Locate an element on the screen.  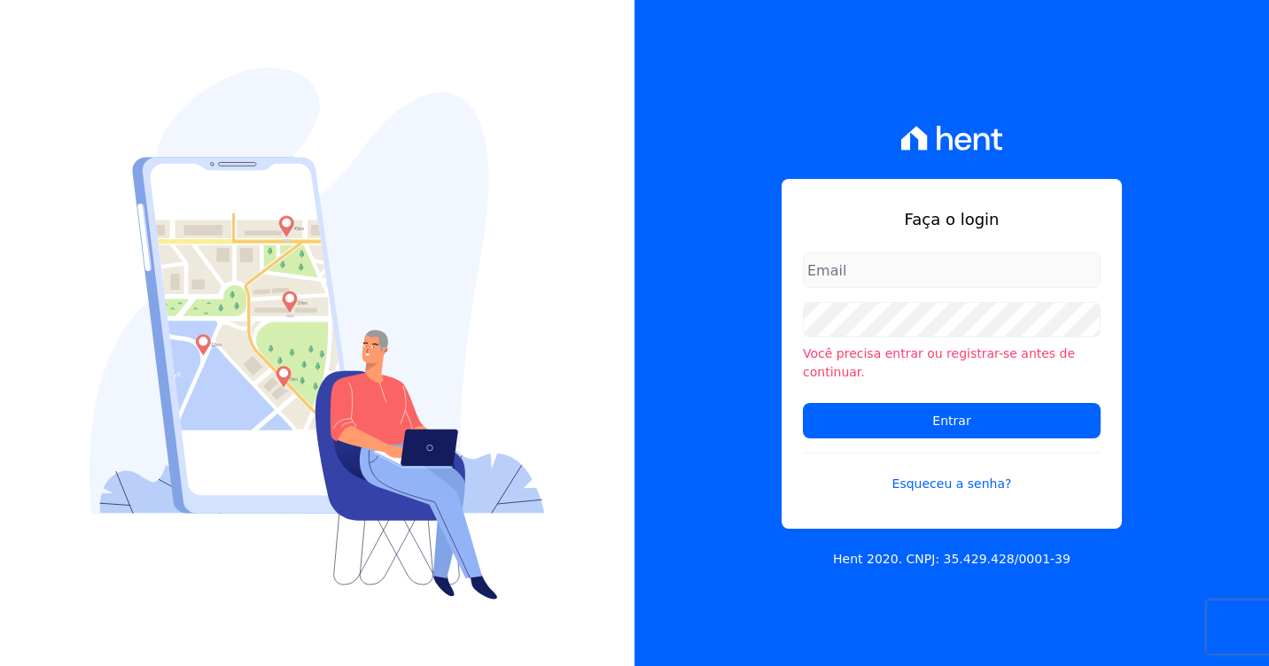
img: Login is located at coordinates (317, 333).